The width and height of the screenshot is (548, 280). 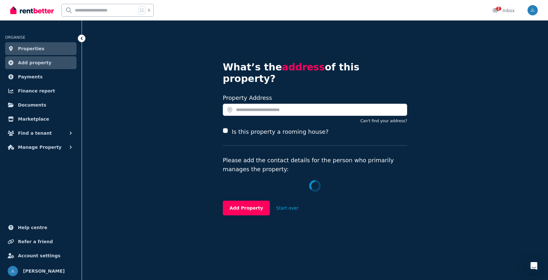 I want to click on div: Open Intercom Messenger, so click(x=534, y=266).